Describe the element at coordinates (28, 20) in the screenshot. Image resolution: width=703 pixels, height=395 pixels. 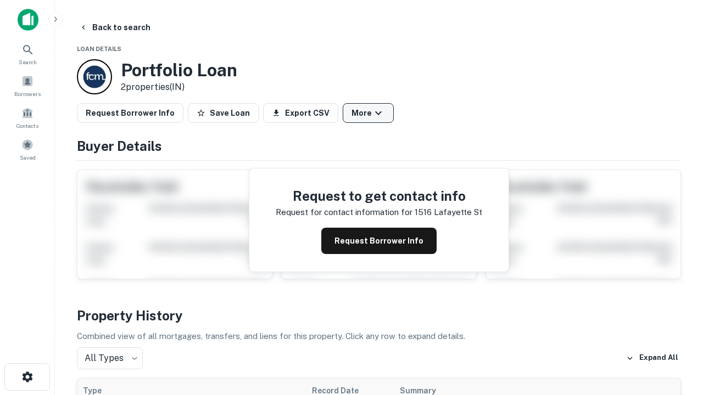
I see `img: capitalize-icon.png` at that location.